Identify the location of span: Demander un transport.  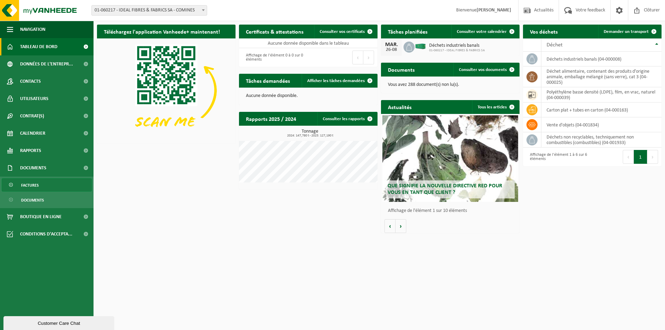
(626, 32).